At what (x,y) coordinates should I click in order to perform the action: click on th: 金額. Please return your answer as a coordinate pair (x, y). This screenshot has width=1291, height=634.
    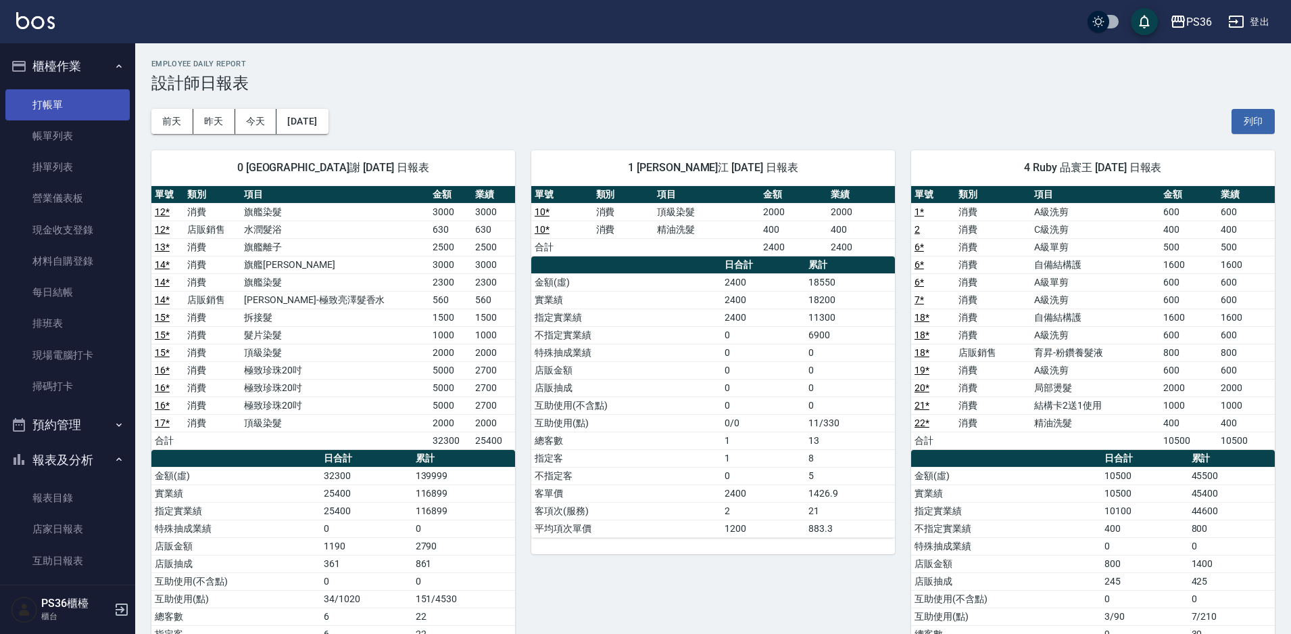
    Looking at the image, I should click on (794, 195).